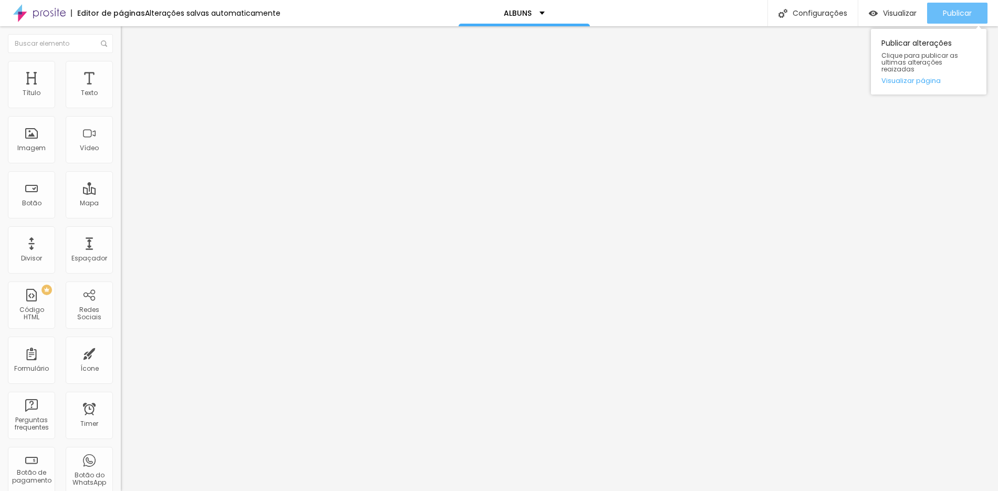 Image resolution: width=998 pixels, height=491 pixels. What do you see at coordinates (957, 13) in the screenshot?
I see `button: Publicar` at bounding box center [957, 13].